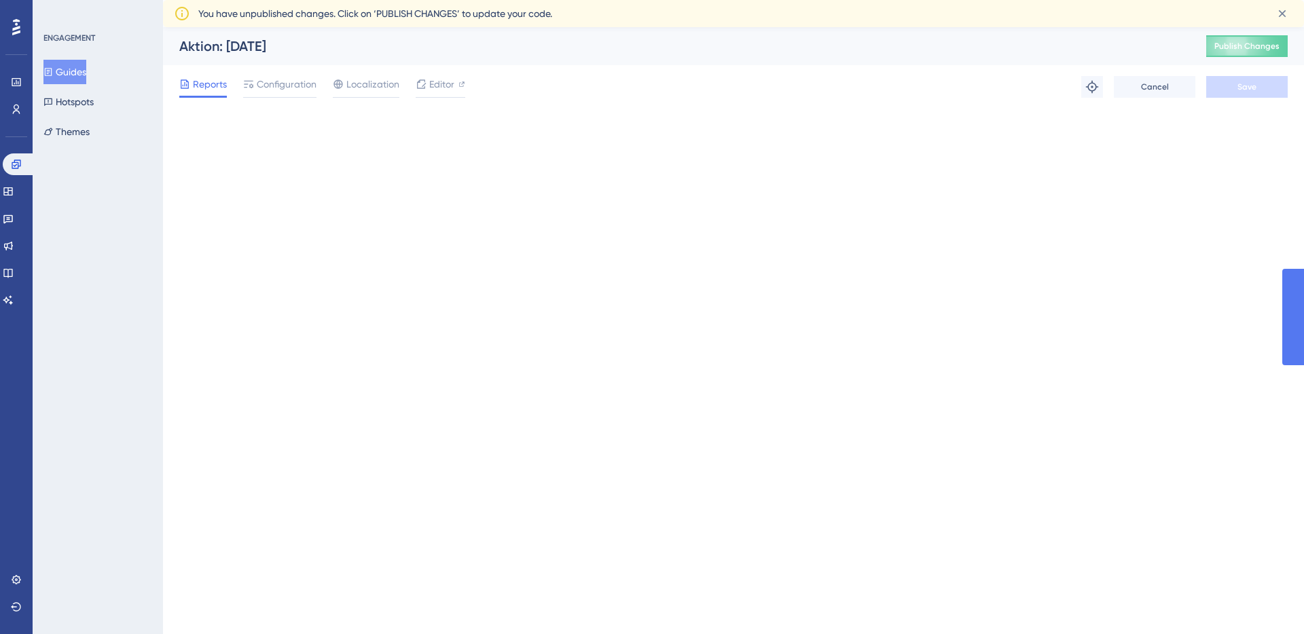 The image size is (1304, 634). I want to click on button: Guides, so click(65, 72).